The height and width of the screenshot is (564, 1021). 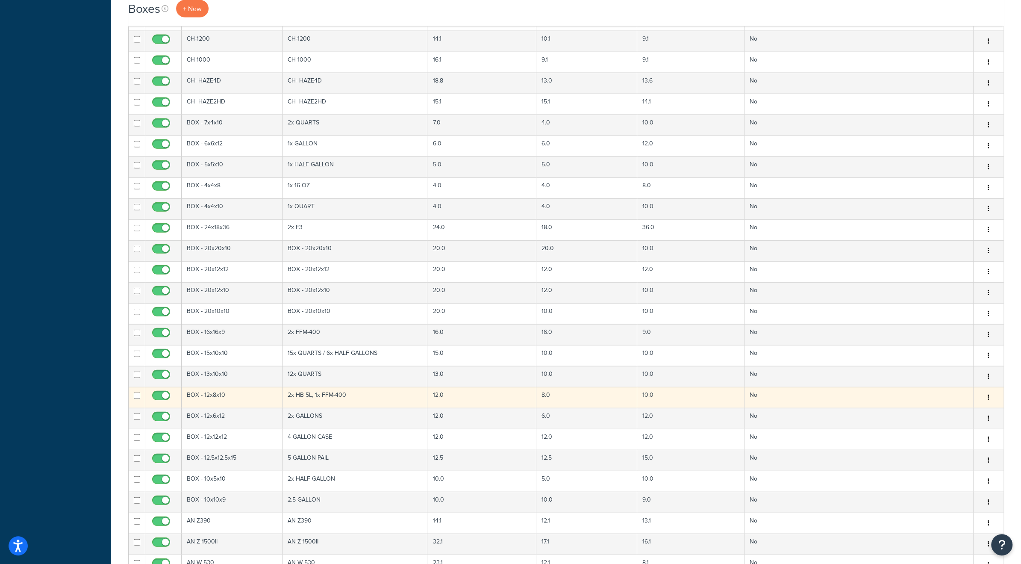 What do you see at coordinates (232, 146) in the screenshot?
I see `td: BOX - 6x6x12` at bounding box center [232, 146].